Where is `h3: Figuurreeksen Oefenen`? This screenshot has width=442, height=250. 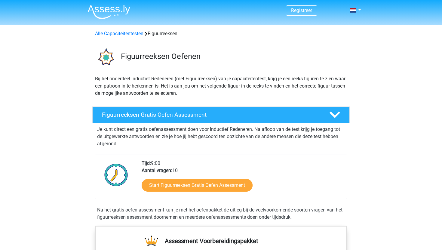
h3: Figuurreeksen Oefenen is located at coordinates (233, 56).